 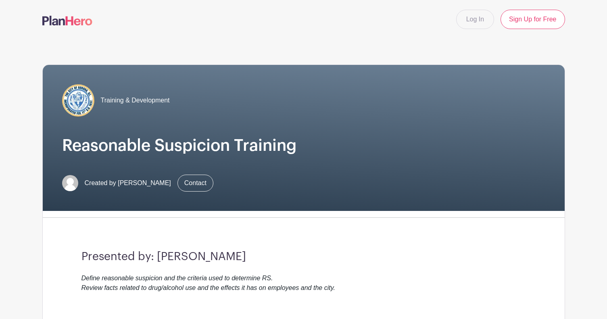 What do you see at coordinates (70, 183) in the screenshot?
I see `img: default-ce2991bfa6775e67f084385cd625a349d9dcbb7a52a09fb2fda1e96e2d18dcdb.png` at bounding box center [70, 183].